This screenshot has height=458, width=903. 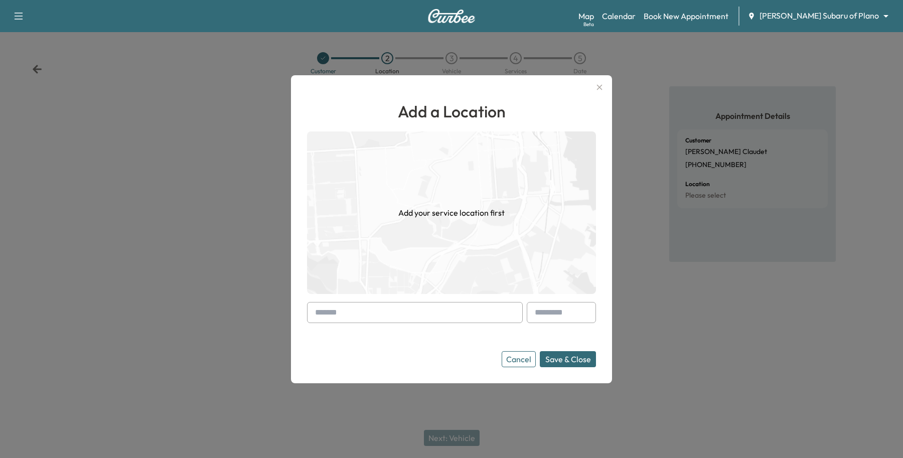 What do you see at coordinates (451, 213) in the screenshot?
I see `img: empty-map-CL6vilOE.png` at bounding box center [451, 213].